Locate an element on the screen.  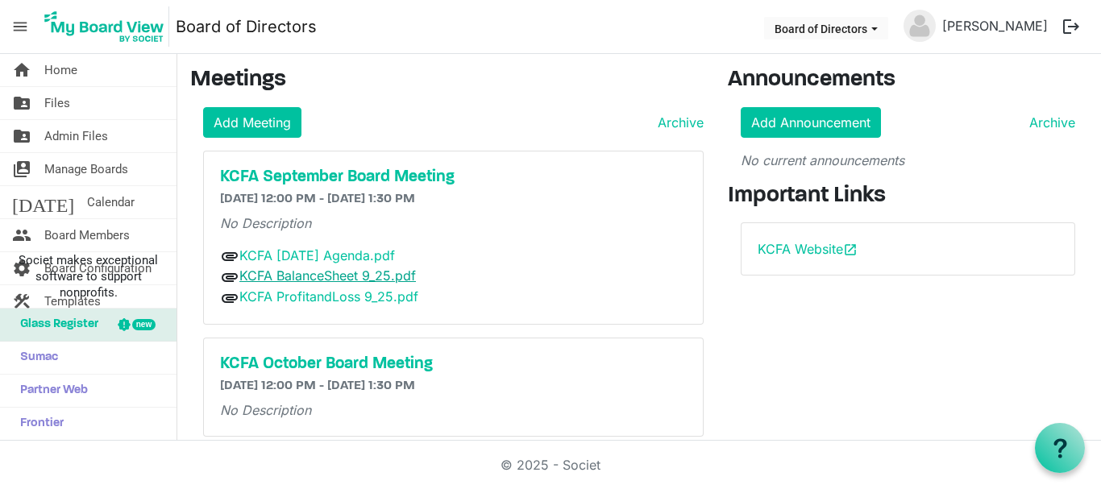
a: Board of Directors is located at coordinates (246, 27).